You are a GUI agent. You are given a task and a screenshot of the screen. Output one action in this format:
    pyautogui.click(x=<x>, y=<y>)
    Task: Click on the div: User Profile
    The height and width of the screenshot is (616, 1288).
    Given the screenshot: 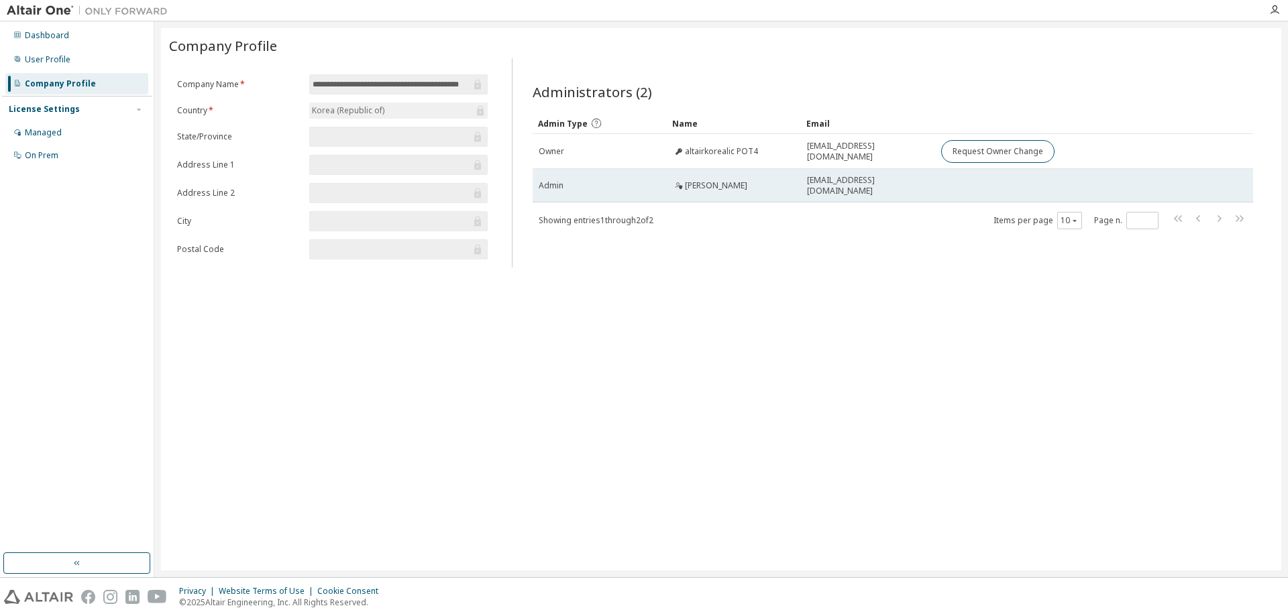 What is the action you would take?
    pyautogui.click(x=48, y=60)
    